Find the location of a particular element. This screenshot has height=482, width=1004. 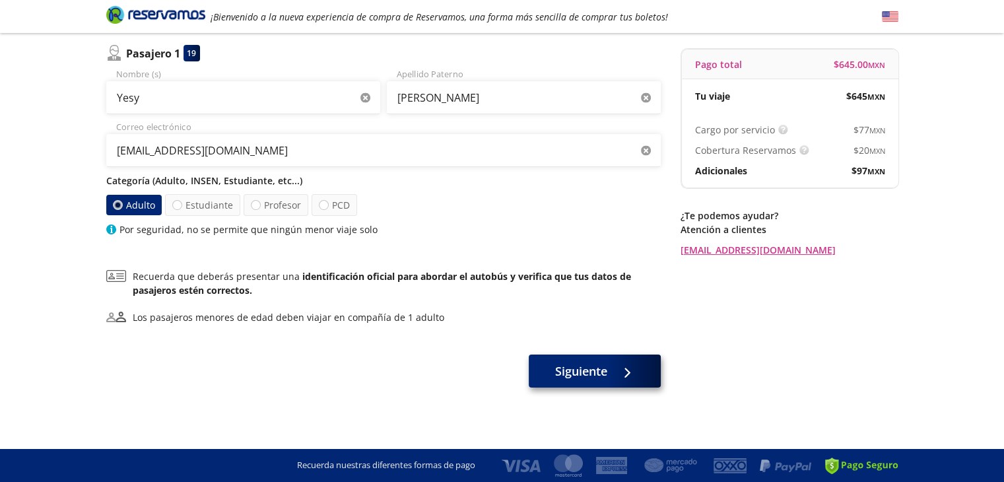

span: $ 20 is located at coordinates (870, 150).